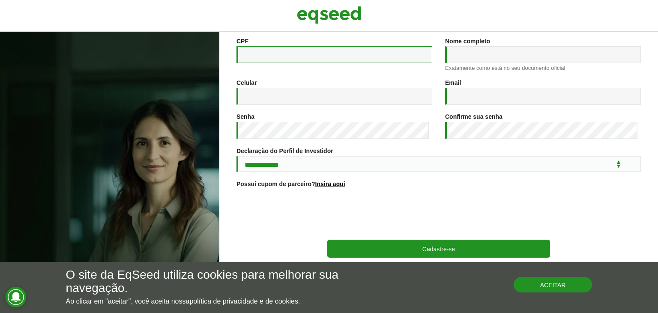 The image size is (658, 313). Describe the element at coordinates (329, 15) in the screenshot. I see `img: EqSeed Logo` at that location.